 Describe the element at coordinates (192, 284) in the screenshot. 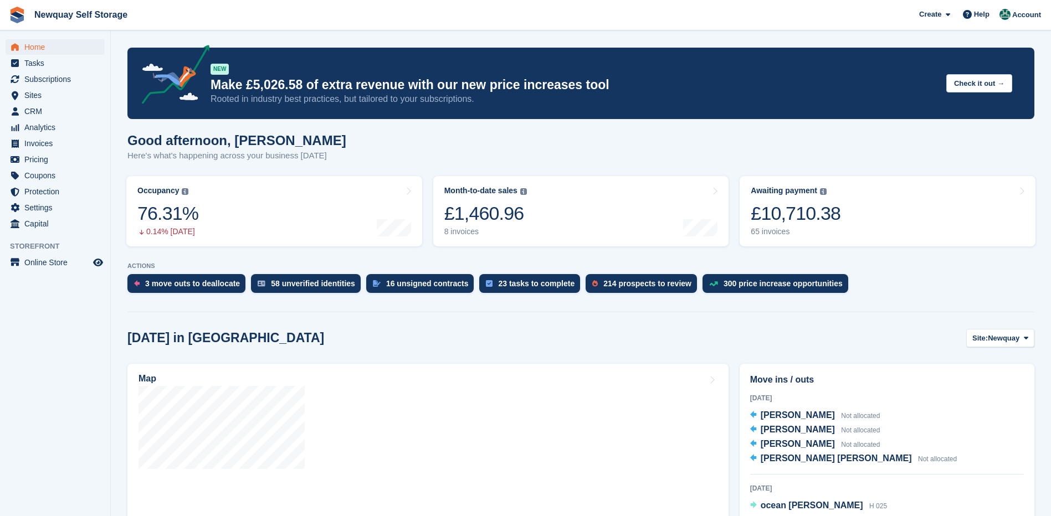

I see `div: 3 move outs to deallocate` at that location.